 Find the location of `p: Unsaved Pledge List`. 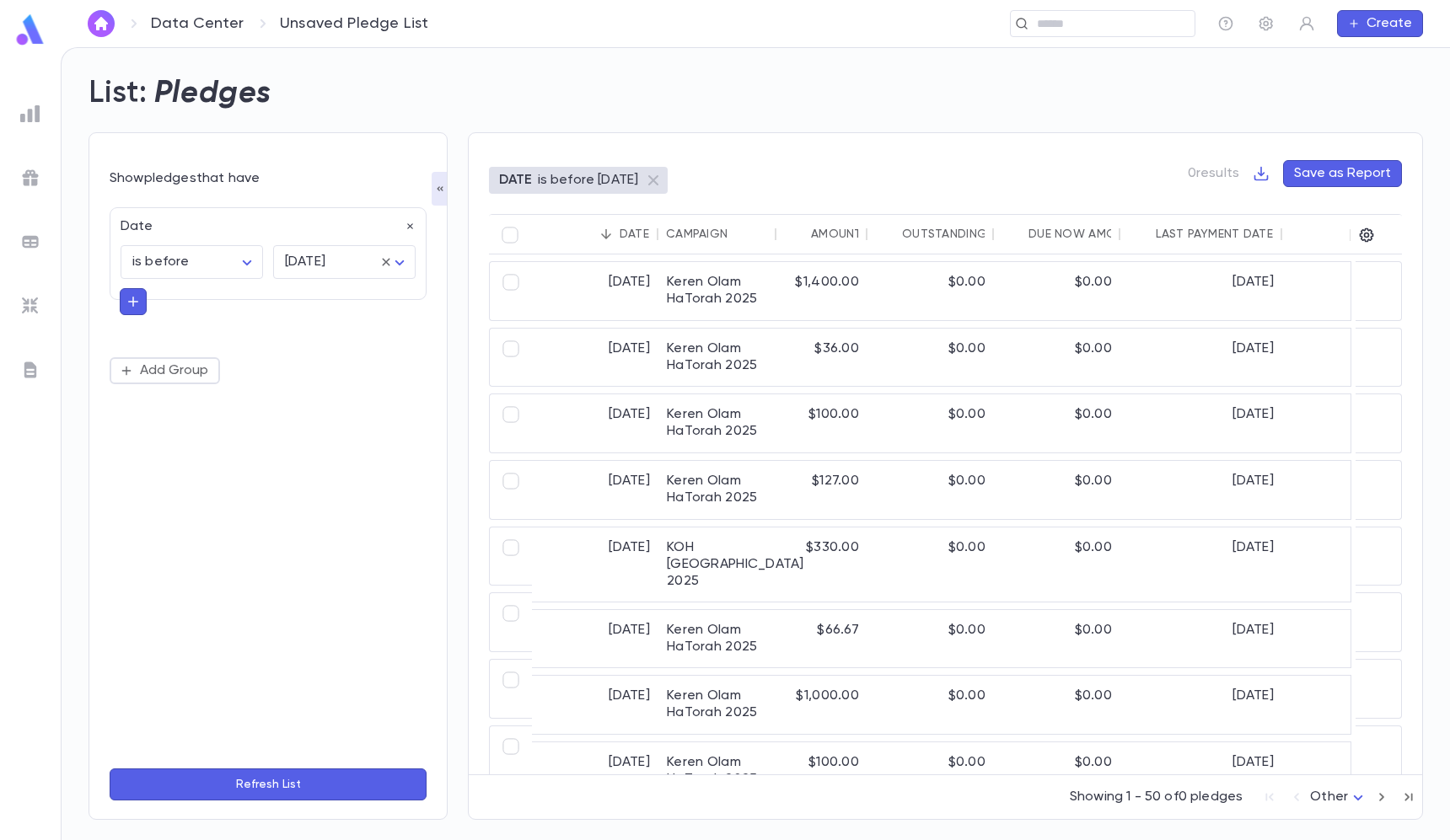

p: Unsaved Pledge List is located at coordinates (354, 24).